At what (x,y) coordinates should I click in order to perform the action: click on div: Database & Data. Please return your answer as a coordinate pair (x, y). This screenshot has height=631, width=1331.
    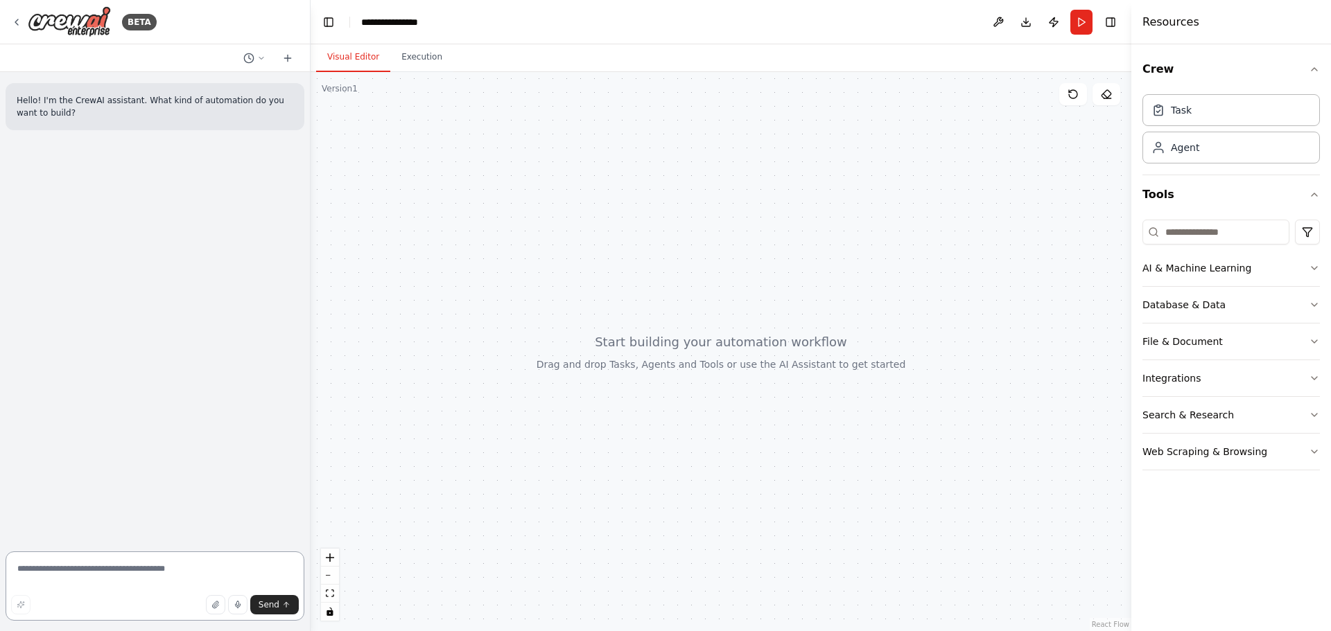
    Looking at the image, I should click on (1184, 305).